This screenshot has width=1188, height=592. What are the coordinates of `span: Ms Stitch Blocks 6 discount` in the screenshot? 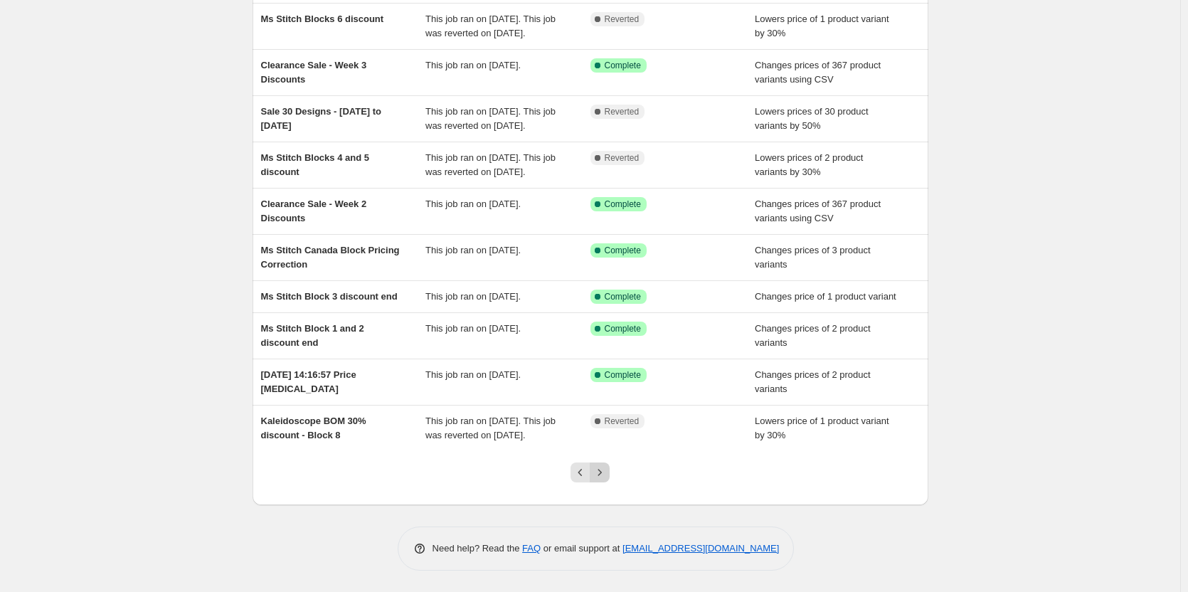 It's located at (322, 18).